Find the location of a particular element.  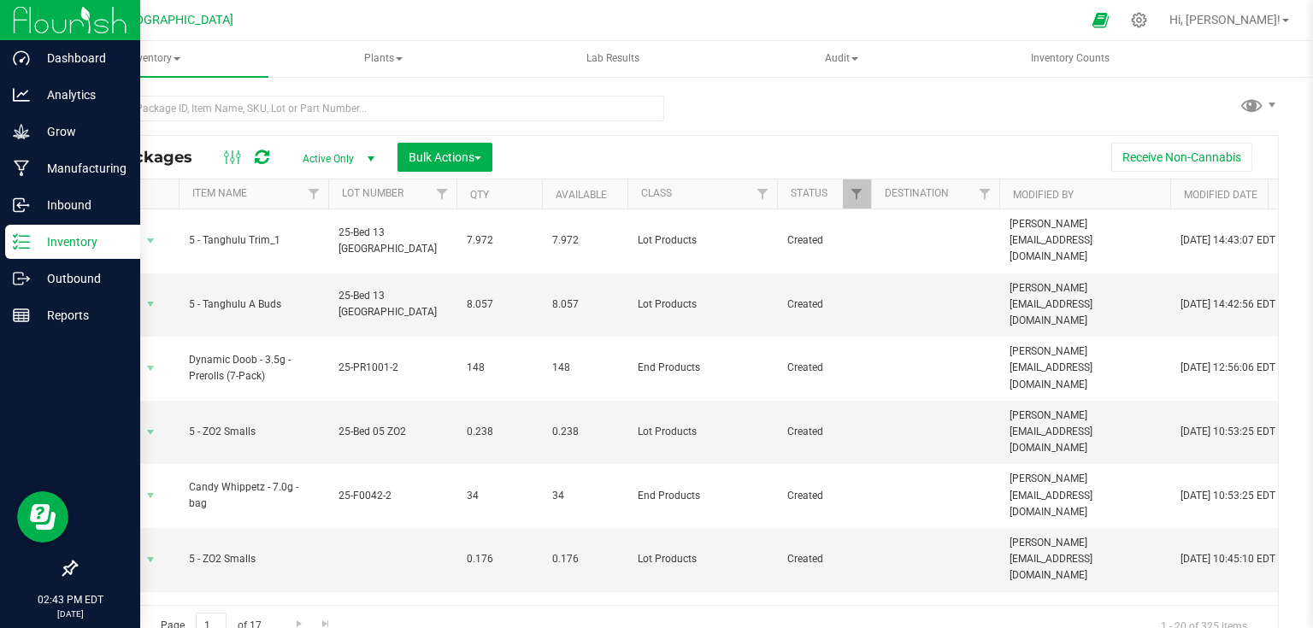

p: Manufacturing is located at coordinates (81, 168).